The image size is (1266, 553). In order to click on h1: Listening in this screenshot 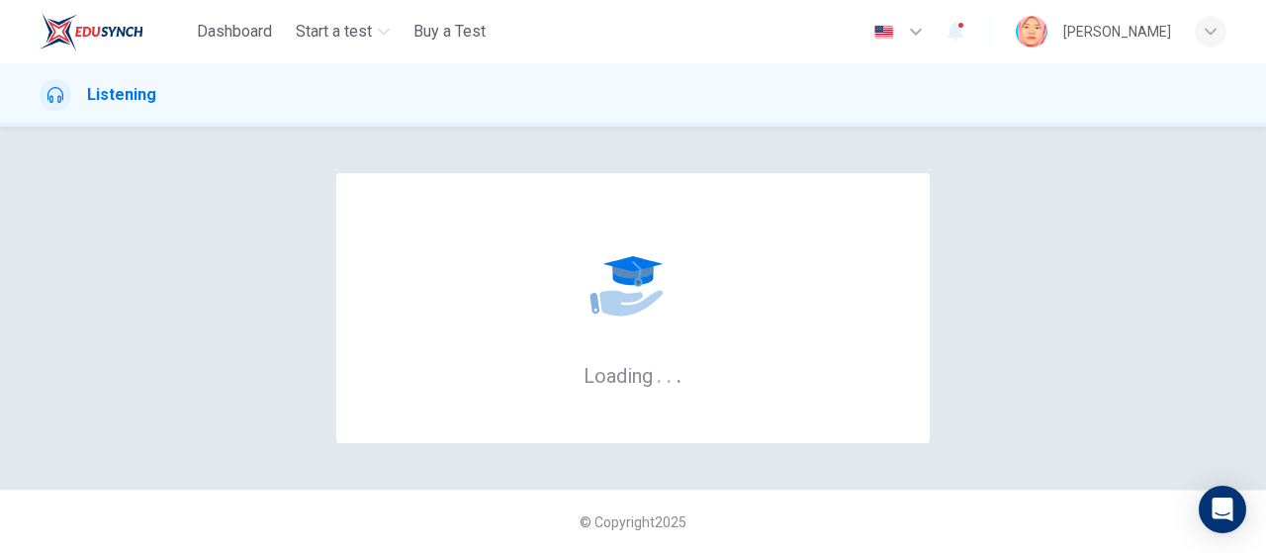, I will do `click(122, 95)`.